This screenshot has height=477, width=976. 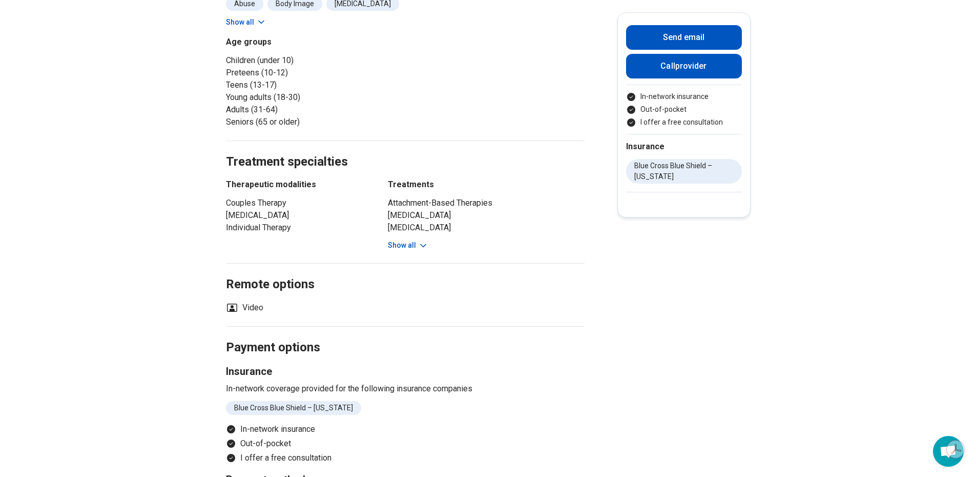 I want to click on li: Young adults (18-30), so click(x=314, y=97).